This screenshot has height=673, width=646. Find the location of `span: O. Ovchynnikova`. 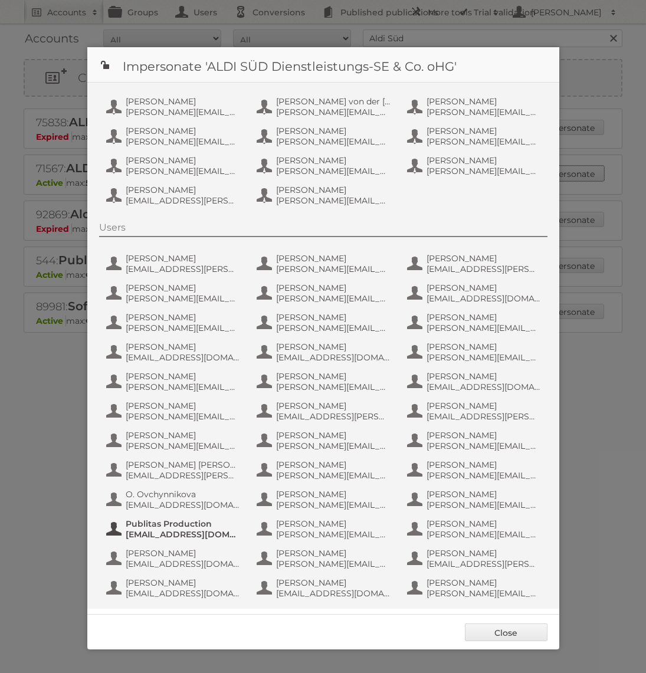

span: O. Ovchynnikova is located at coordinates (183, 494).